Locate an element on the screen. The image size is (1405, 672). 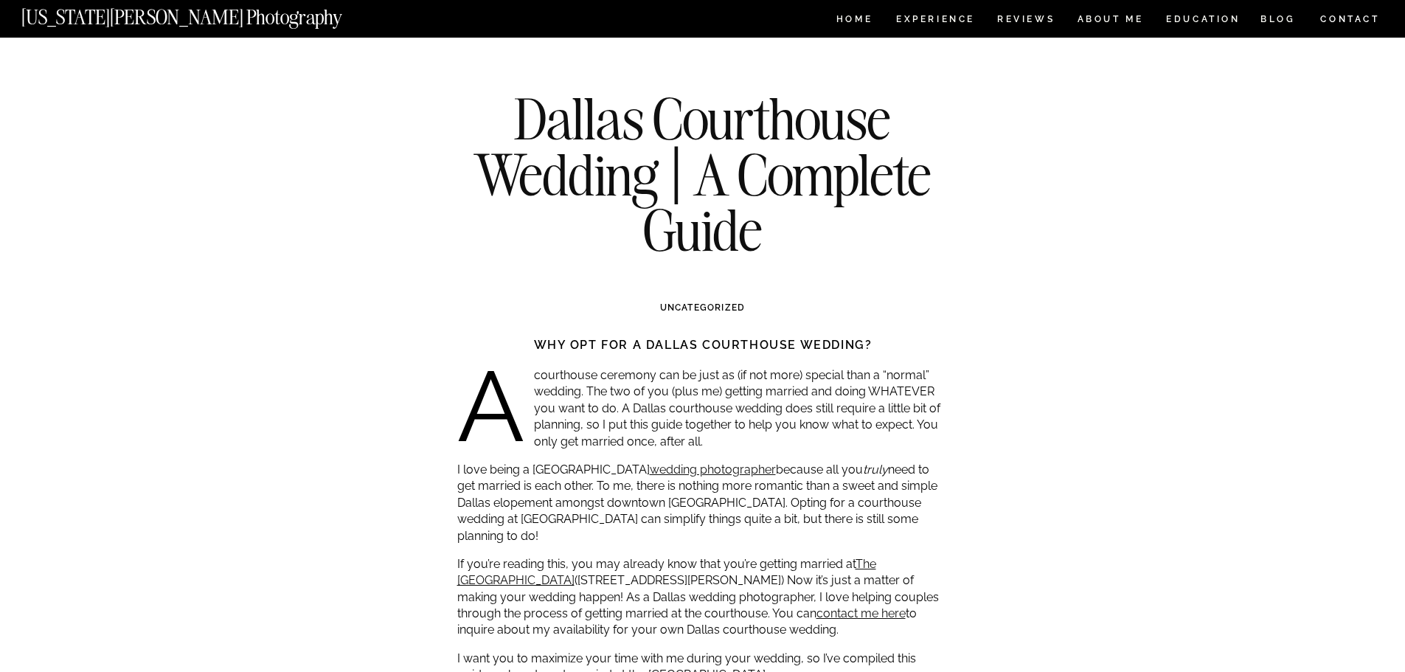
a: Uncategorized is located at coordinates (703, 308).